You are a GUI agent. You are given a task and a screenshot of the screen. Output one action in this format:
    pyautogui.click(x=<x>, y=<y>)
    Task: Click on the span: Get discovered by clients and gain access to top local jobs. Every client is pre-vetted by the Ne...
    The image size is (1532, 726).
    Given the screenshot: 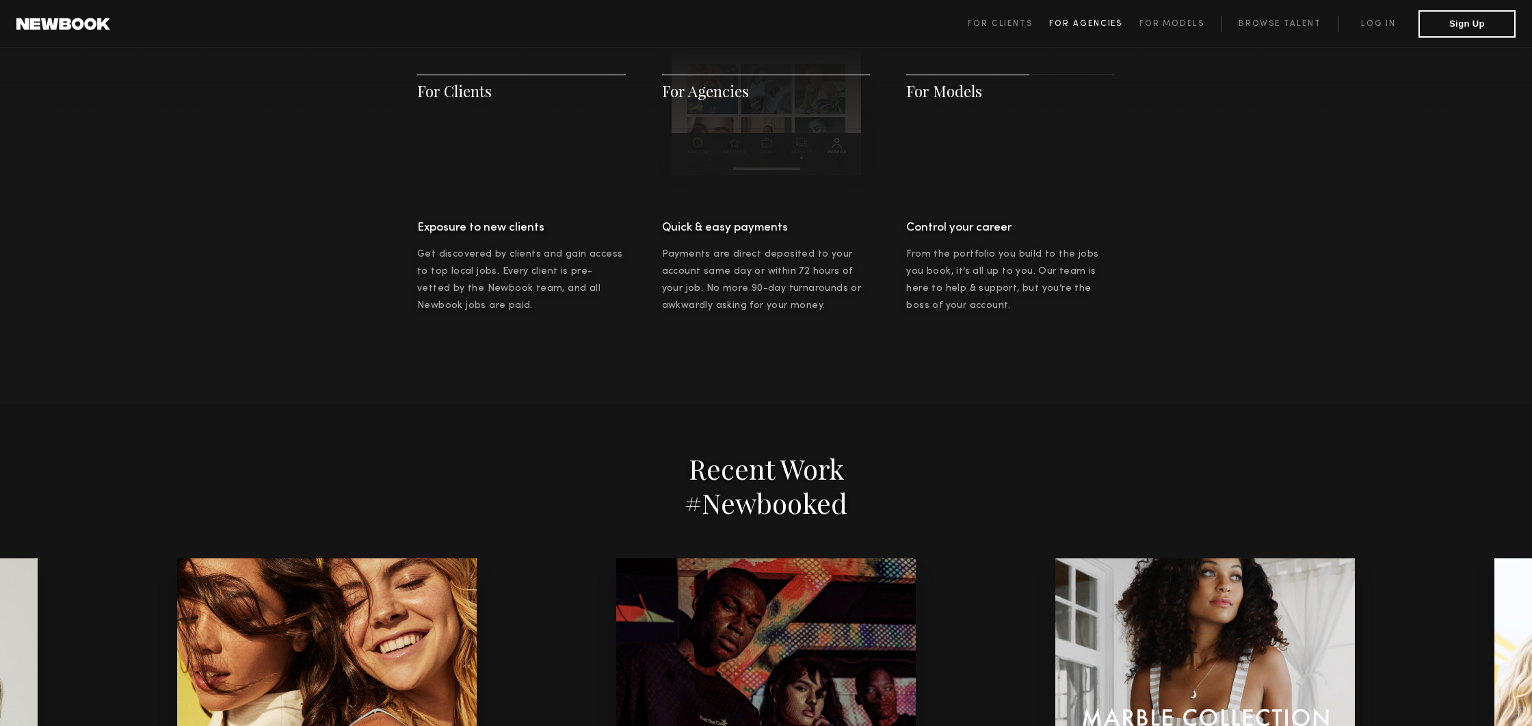 What is the action you would take?
    pyautogui.click(x=520, y=280)
    